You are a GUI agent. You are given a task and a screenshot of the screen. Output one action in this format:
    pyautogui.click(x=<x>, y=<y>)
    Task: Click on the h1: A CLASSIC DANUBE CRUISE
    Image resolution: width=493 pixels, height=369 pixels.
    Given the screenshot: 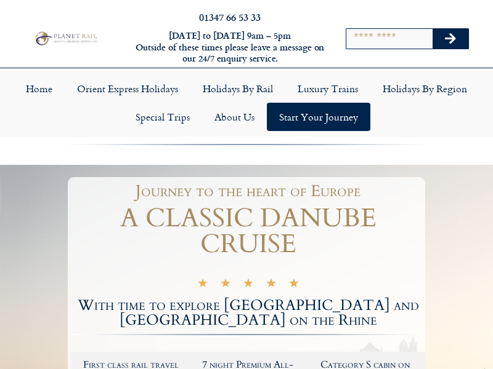 What is the action you would take?
    pyautogui.click(x=248, y=231)
    